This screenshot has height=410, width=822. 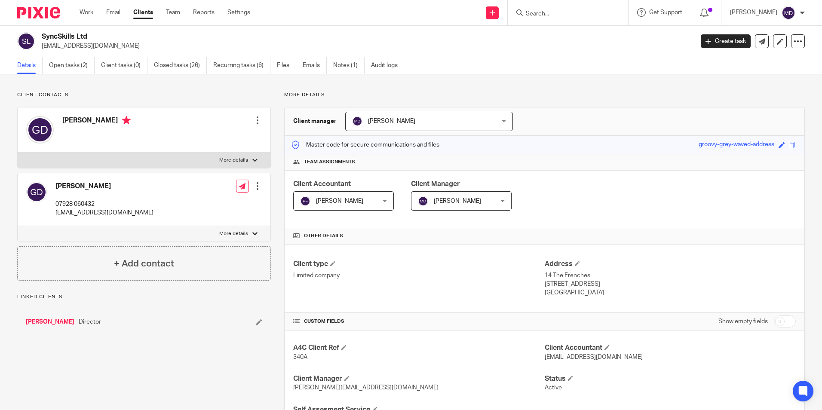 What do you see at coordinates (239, 12) in the screenshot?
I see `a: Settings` at bounding box center [239, 12].